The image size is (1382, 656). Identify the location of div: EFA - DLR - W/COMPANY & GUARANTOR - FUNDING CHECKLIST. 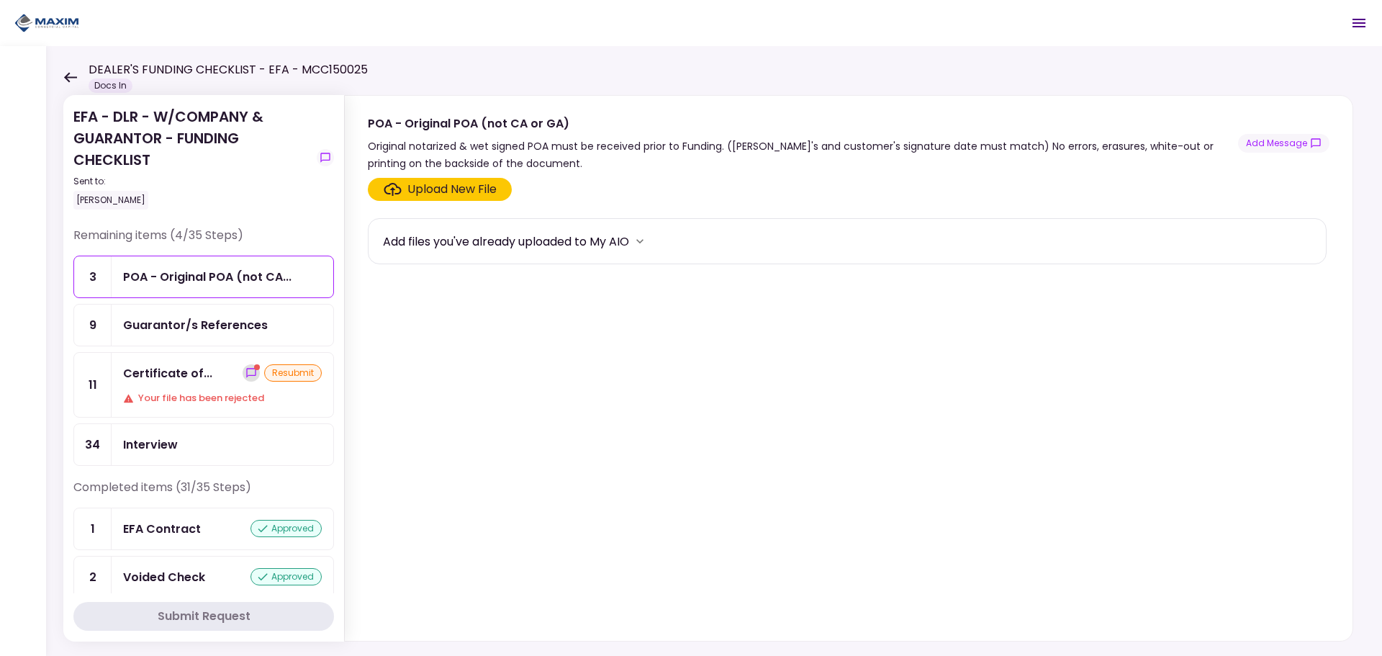
(192, 158).